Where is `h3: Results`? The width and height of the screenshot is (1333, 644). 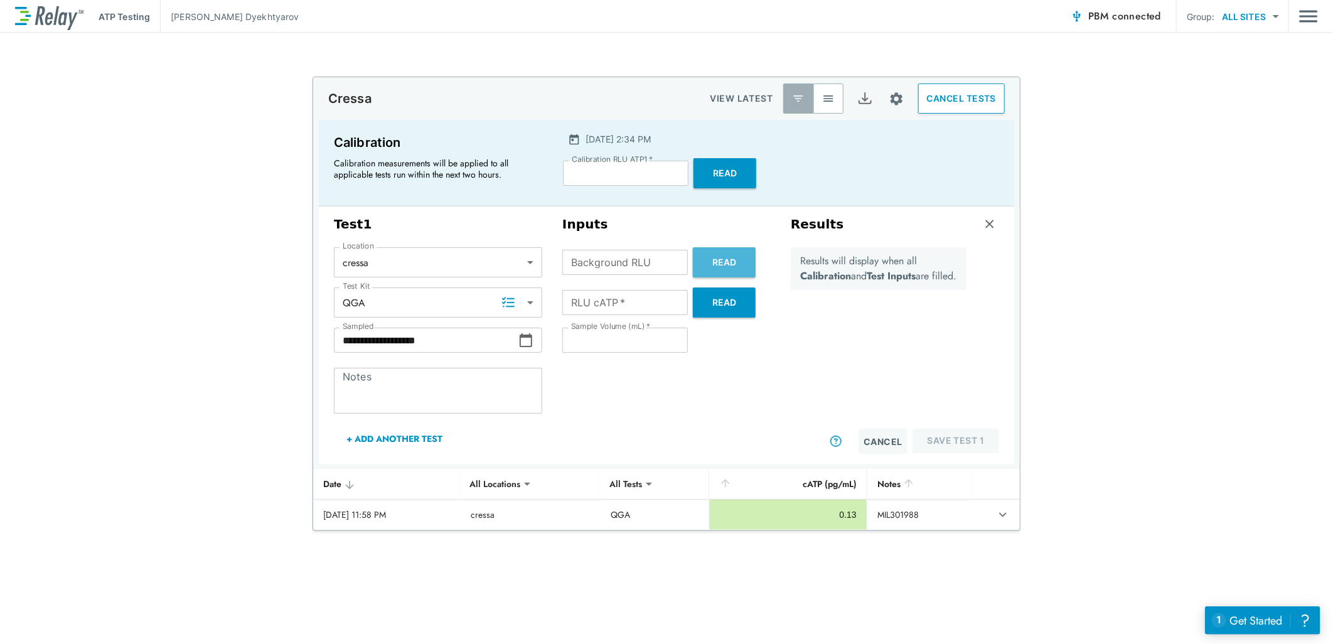
h3: Results is located at coordinates (817, 224).